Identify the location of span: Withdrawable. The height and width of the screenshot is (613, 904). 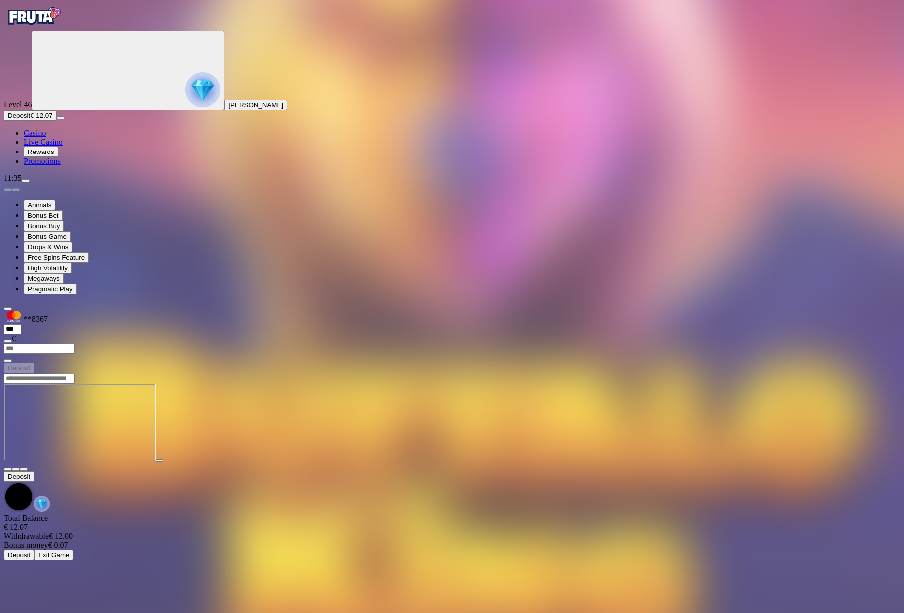
(26, 536).